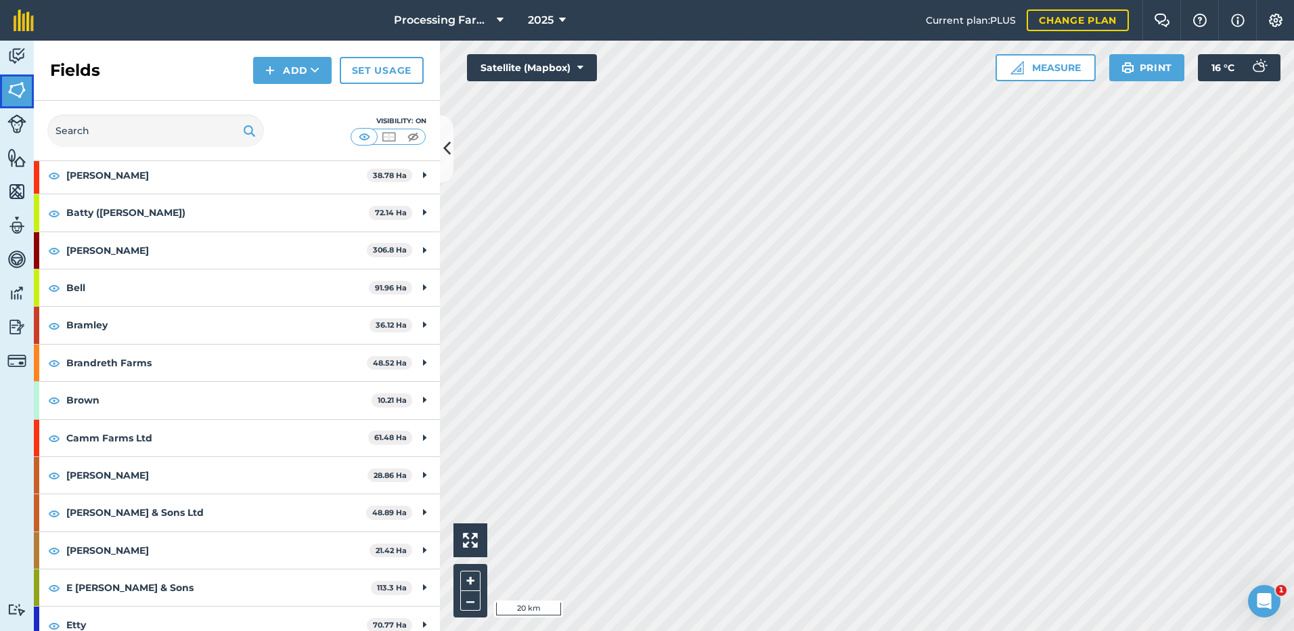 The width and height of the screenshot is (1294, 631). I want to click on img: svg+xml;base64,PHN2ZyB4bWxucz0iaHR0cDovL3d3dy53My5vcmcvMjAwMC9zdmciIHdpZHRoPSIxNyIgaGVpZ2h0PSIxNy..., so click(1237, 20).